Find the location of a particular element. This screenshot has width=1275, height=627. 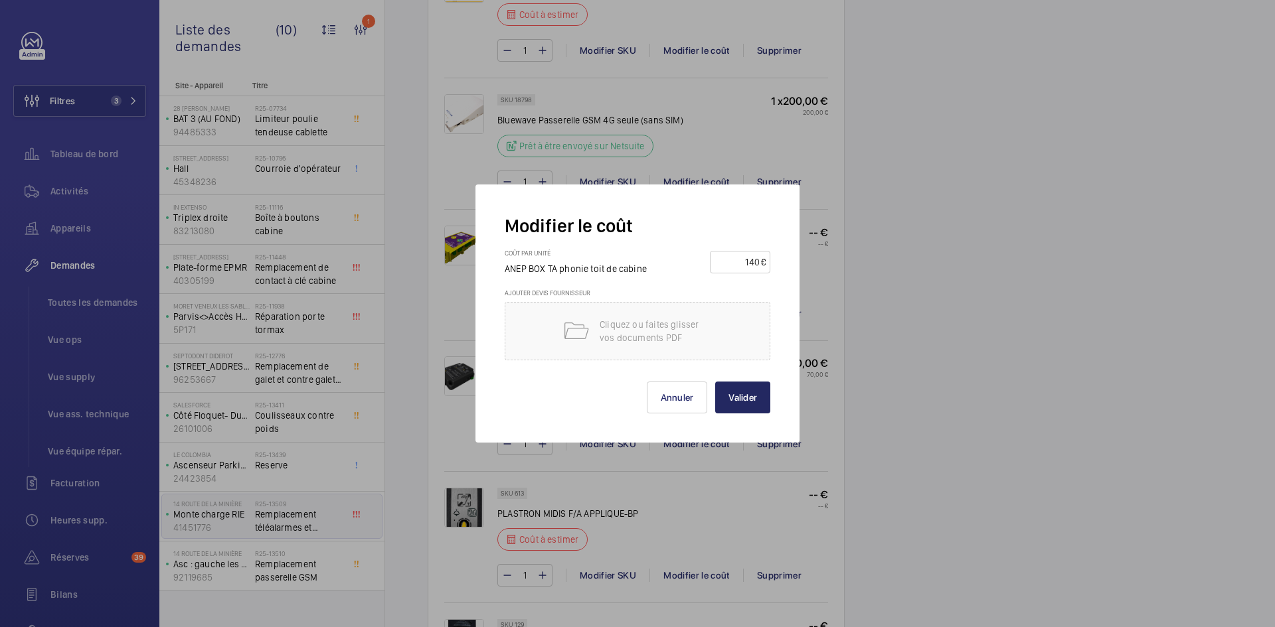

h3: Ajouter devis fournisseur is located at coordinates (637, 295).